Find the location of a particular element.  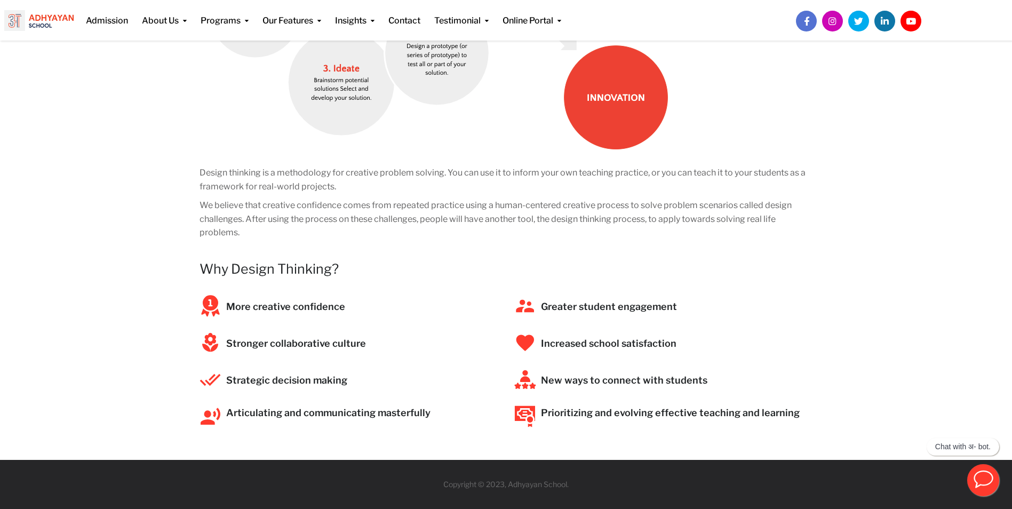

h5: Increased school satisfaction is located at coordinates (677, 343).